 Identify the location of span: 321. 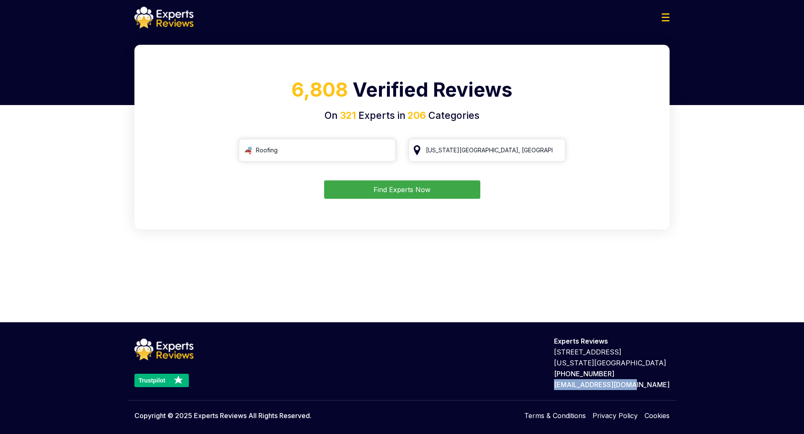
(348, 116).